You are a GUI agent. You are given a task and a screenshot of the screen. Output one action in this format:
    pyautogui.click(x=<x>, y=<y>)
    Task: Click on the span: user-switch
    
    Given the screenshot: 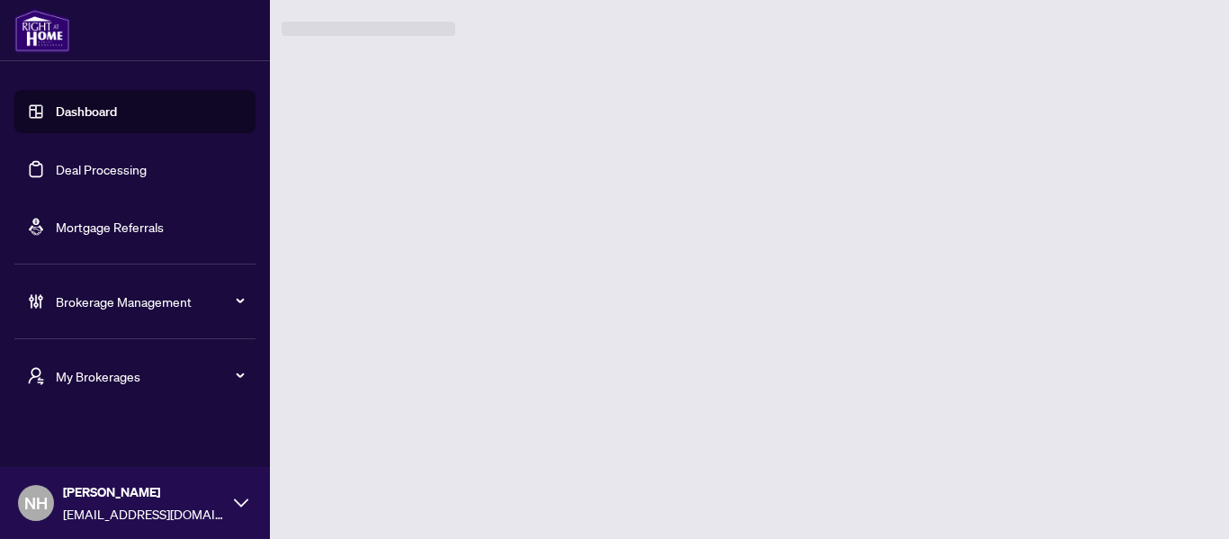 What is the action you would take?
    pyautogui.click(x=36, y=376)
    